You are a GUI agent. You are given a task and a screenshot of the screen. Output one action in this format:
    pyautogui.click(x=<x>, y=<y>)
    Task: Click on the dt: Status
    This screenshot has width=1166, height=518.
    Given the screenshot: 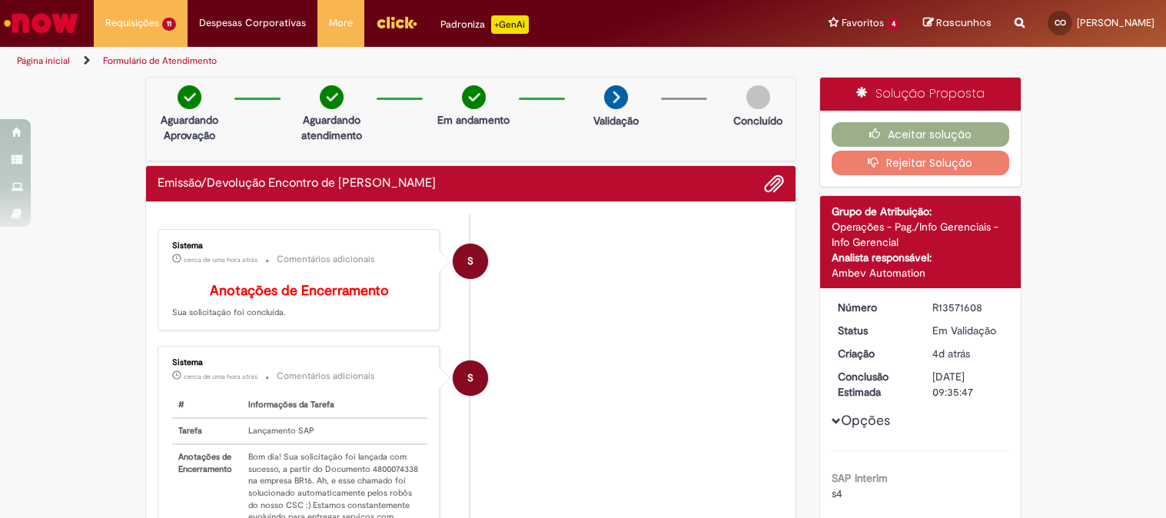 What is the action you would take?
    pyautogui.click(x=873, y=331)
    